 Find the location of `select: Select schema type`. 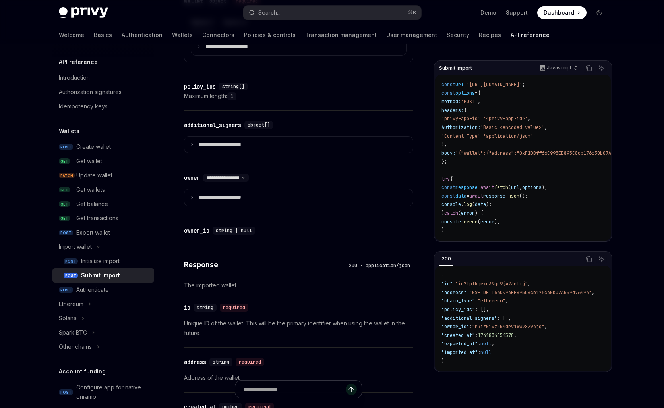

select: Select schema type is located at coordinates (226, 178).